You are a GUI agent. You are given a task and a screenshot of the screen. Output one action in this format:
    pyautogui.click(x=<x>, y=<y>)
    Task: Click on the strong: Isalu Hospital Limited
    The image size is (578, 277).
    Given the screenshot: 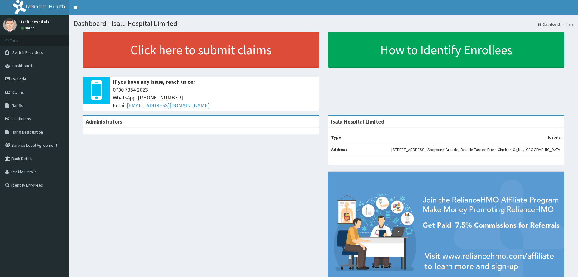 What is the action you would take?
    pyautogui.click(x=358, y=121)
    